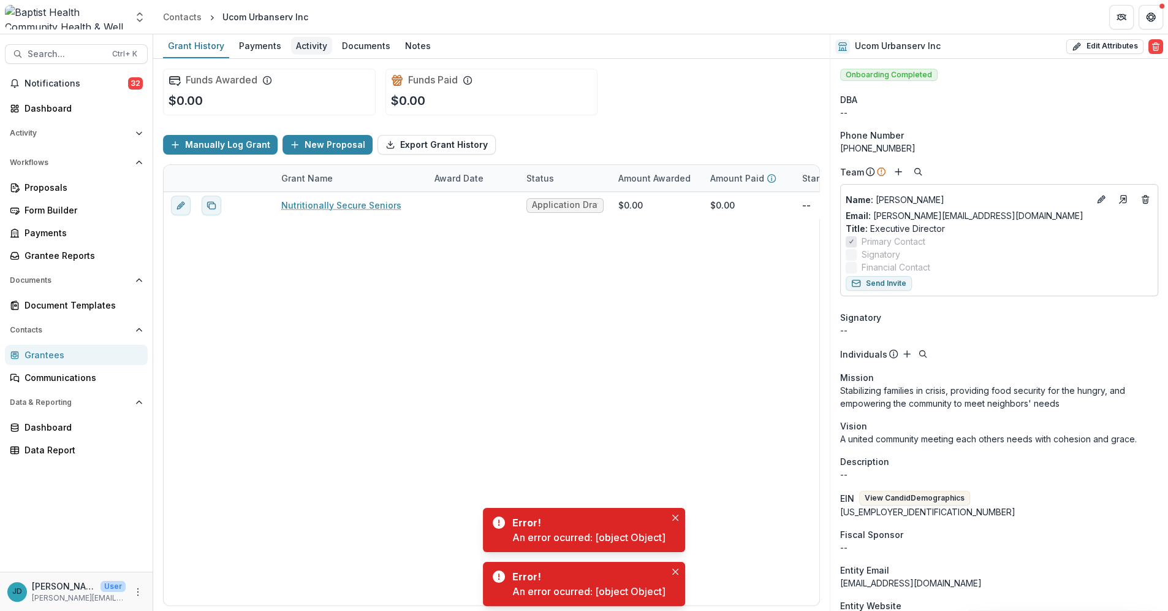 This screenshot has width=1168, height=611. I want to click on div: Document Templates, so click(81, 305).